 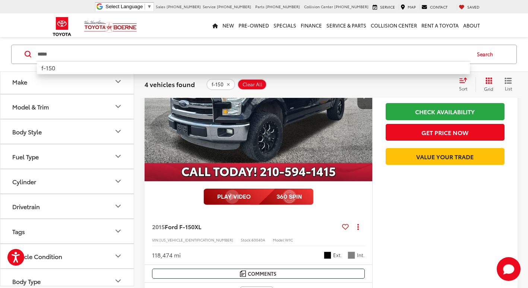 I want to click on button: Model & TrimModel & Trim, so click(x=67, y=107).